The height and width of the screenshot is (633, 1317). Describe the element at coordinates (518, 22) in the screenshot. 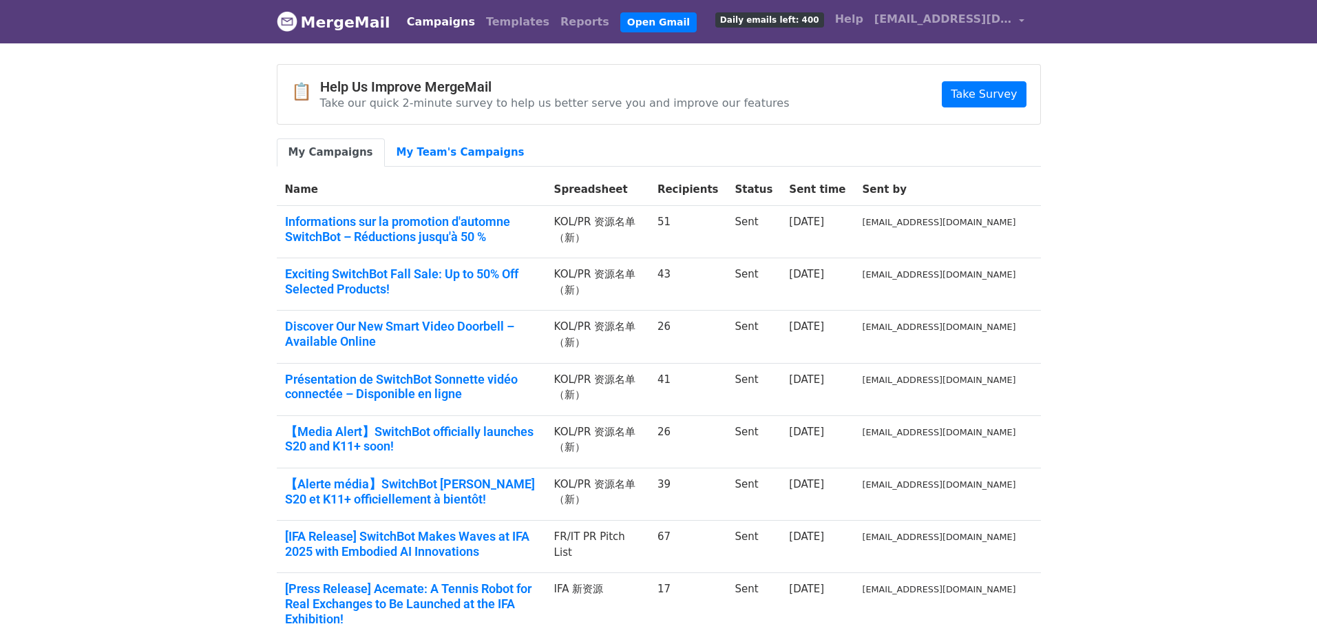

I see `a: Templates` at that location.